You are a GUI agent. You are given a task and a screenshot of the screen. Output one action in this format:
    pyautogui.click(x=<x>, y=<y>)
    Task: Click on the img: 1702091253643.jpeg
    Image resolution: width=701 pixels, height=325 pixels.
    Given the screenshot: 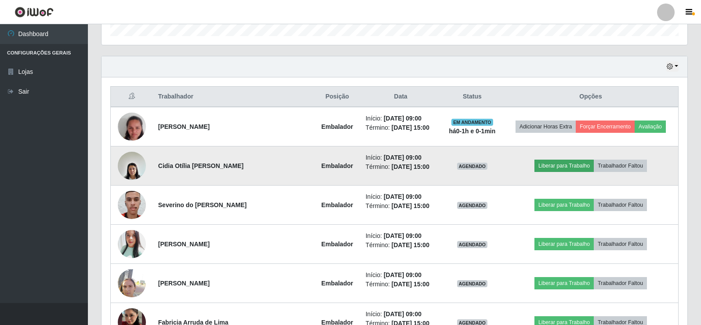 What is the action you would take?
    pyautogui.click(x=132, y=204)
    